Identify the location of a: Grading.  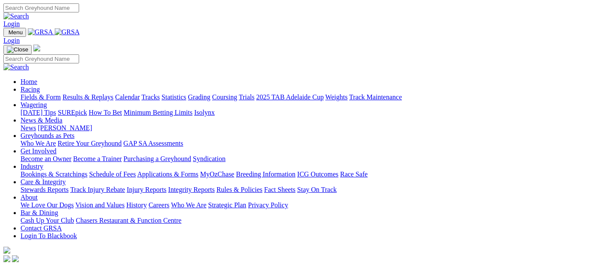
(199, 97).